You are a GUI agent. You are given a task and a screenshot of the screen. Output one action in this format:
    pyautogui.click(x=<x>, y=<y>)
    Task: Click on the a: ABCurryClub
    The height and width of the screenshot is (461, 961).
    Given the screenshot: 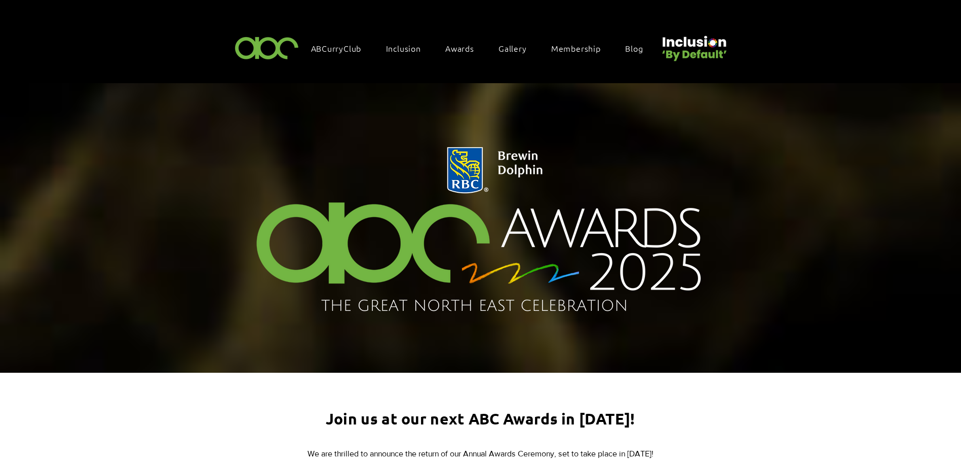 What is the action you would take?
    pyautogui.click(x=342, y=48)
    